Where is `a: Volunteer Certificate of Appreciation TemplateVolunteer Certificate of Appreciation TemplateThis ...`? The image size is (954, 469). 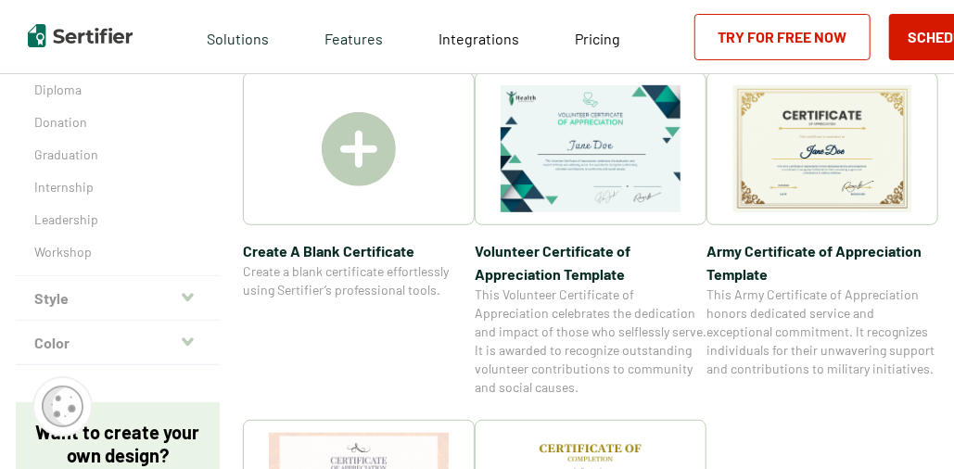 a: Volunteer Certificate of Appreciation TemplateVolunteer Certificate of Appreciation TemplateThis ... is located at coordinates (591, 235).